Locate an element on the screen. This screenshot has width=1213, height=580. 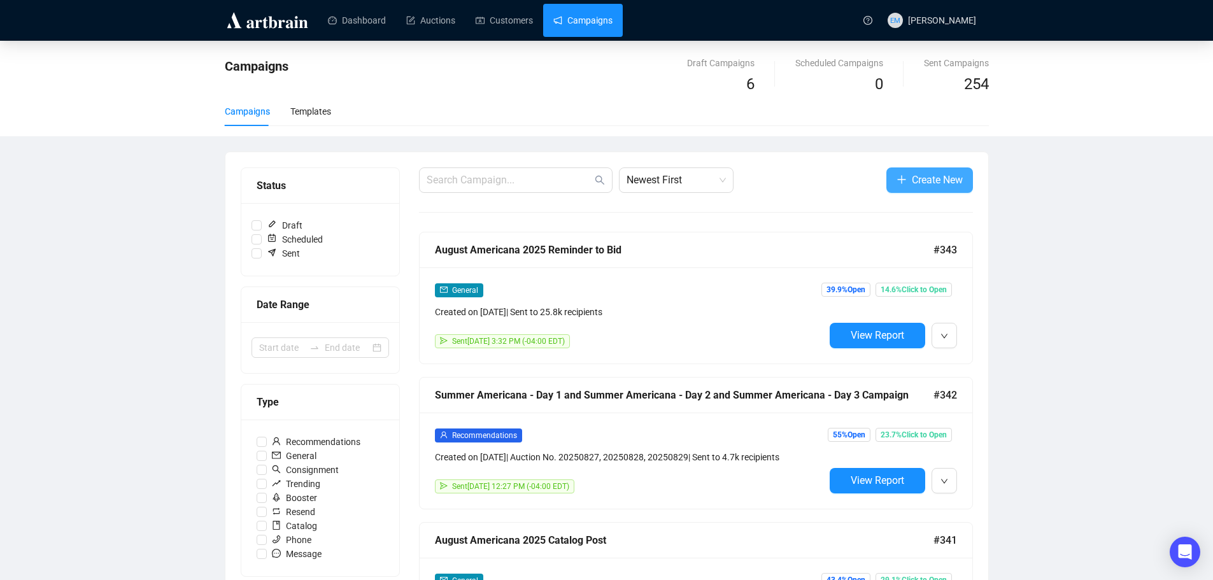
span: Catalog is located at coordinates (294, 526).